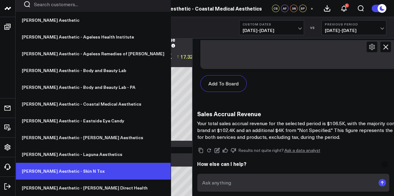 The height and width of the screenshot is (196, 394). I want to click on button: Copy, so click(201, 151).